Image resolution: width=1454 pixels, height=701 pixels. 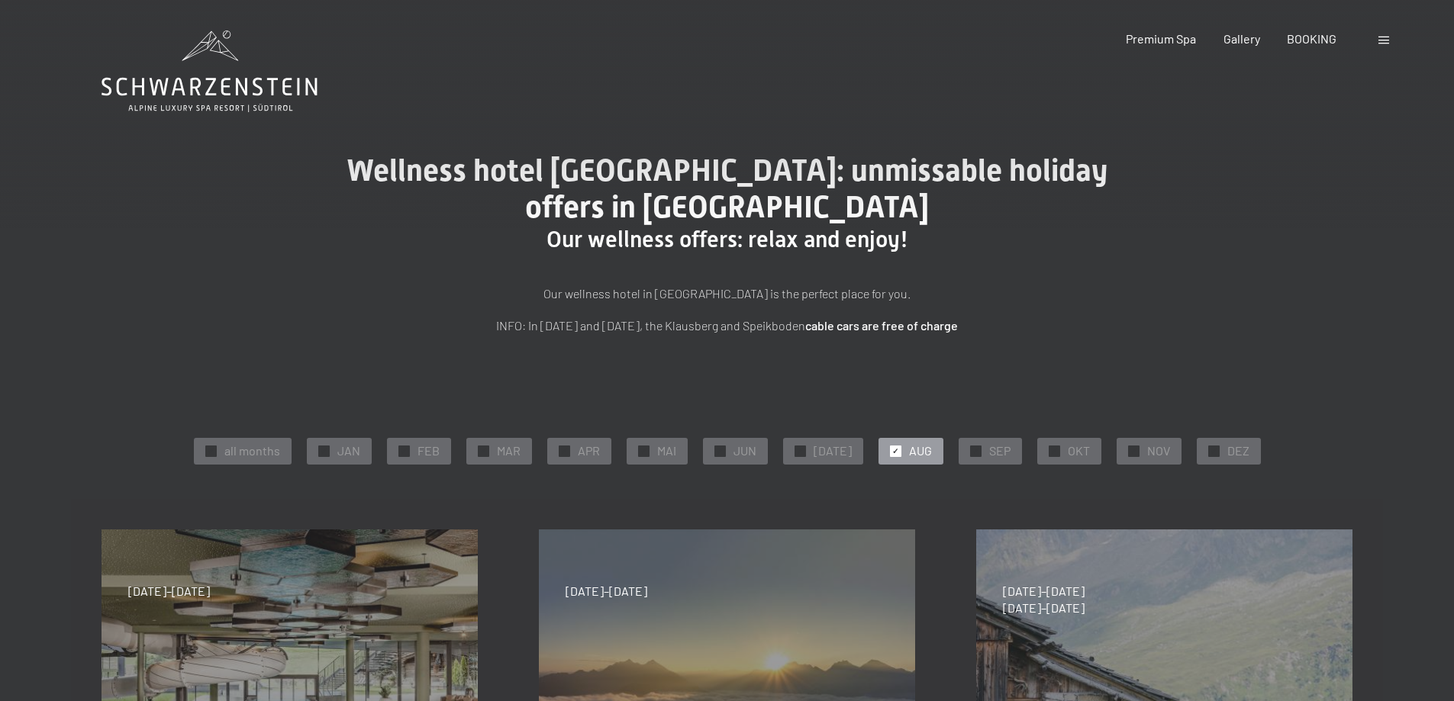 I want to click on span: MAI, so click(x=666, y=451).